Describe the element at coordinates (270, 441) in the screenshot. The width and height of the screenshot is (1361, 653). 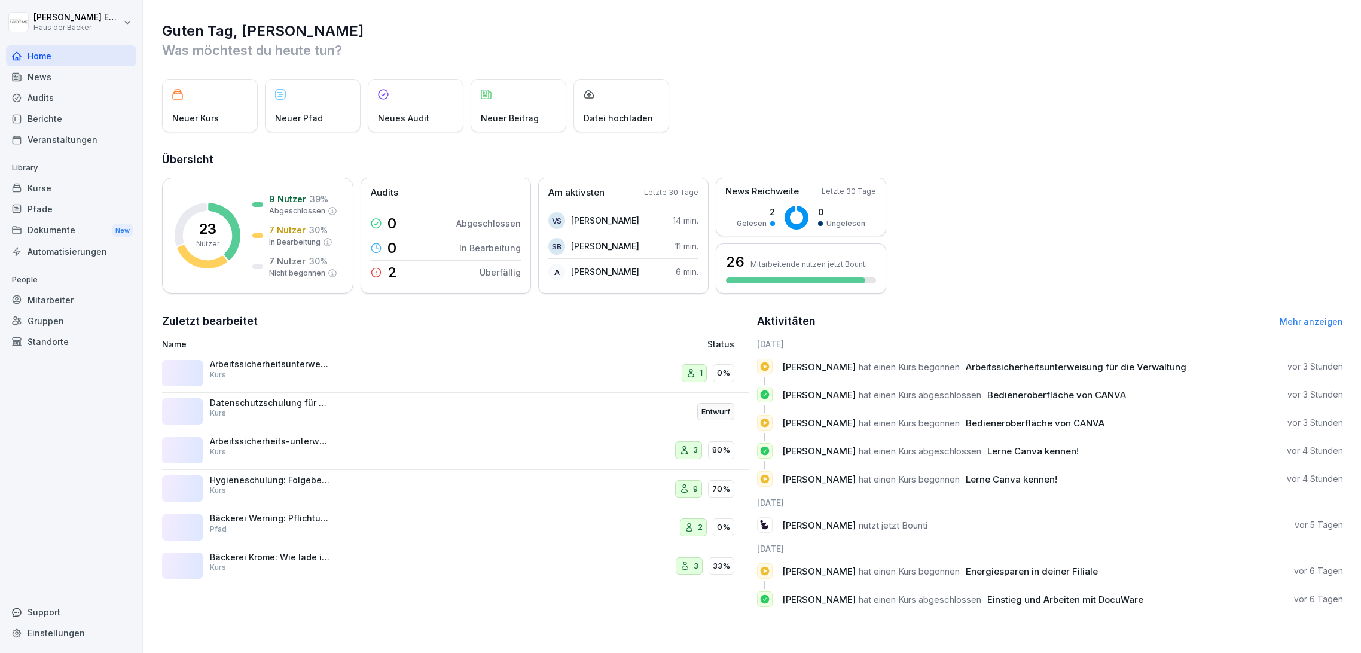
I see `p: Arbeitssicherheits-unterweisung für den Verkauf` at that location.